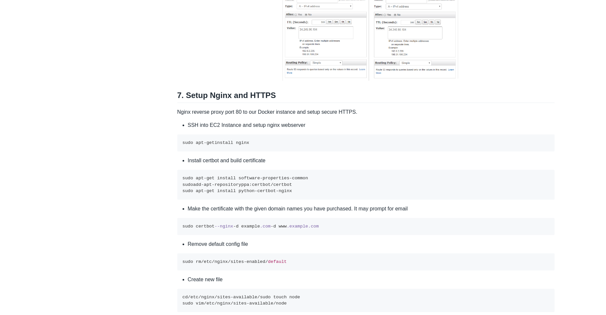 This screenshot has height=315, width=606. I want to click on span: get, so click(210, 143).